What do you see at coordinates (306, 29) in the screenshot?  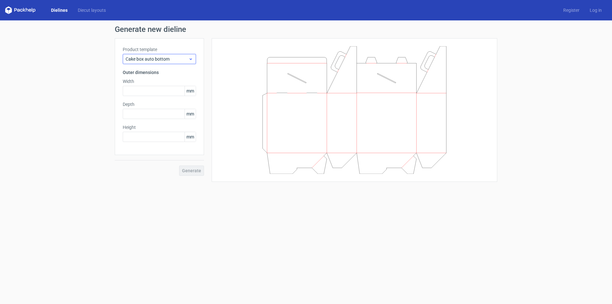 I see `h1: Generate new dieline` at bounding box center [306, 29].